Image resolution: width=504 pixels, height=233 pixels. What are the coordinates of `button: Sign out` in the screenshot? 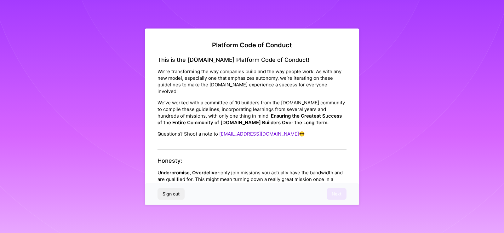 It's located at (171, 194).